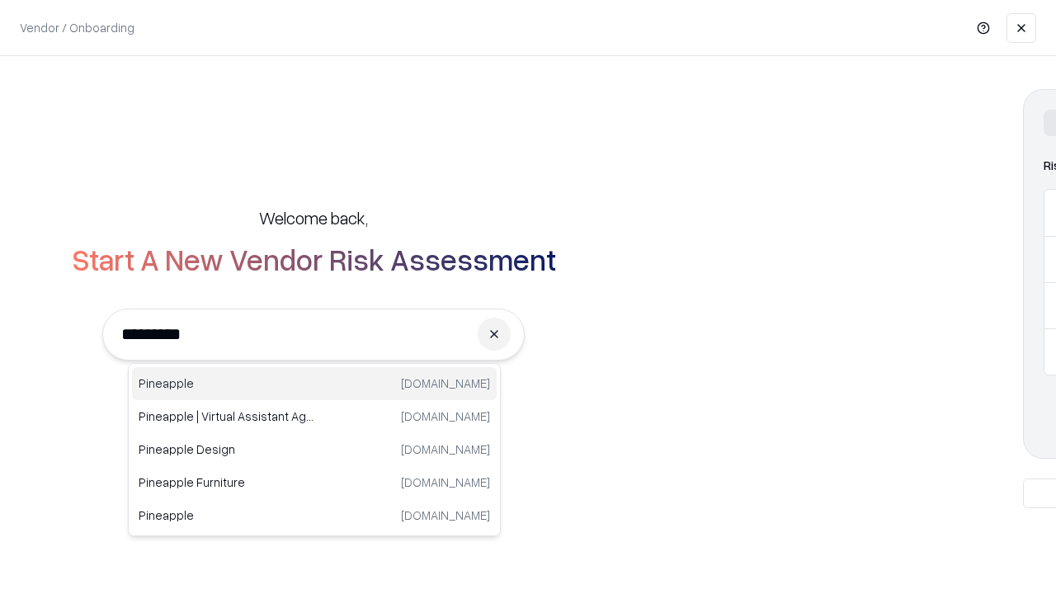  I want to click on p: Vendor / Onboarding, so click(77, 27).